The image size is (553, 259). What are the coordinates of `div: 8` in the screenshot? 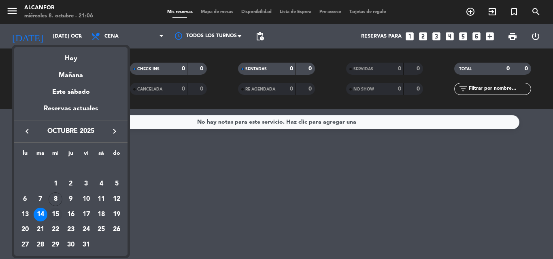 It's located at (55, 200).